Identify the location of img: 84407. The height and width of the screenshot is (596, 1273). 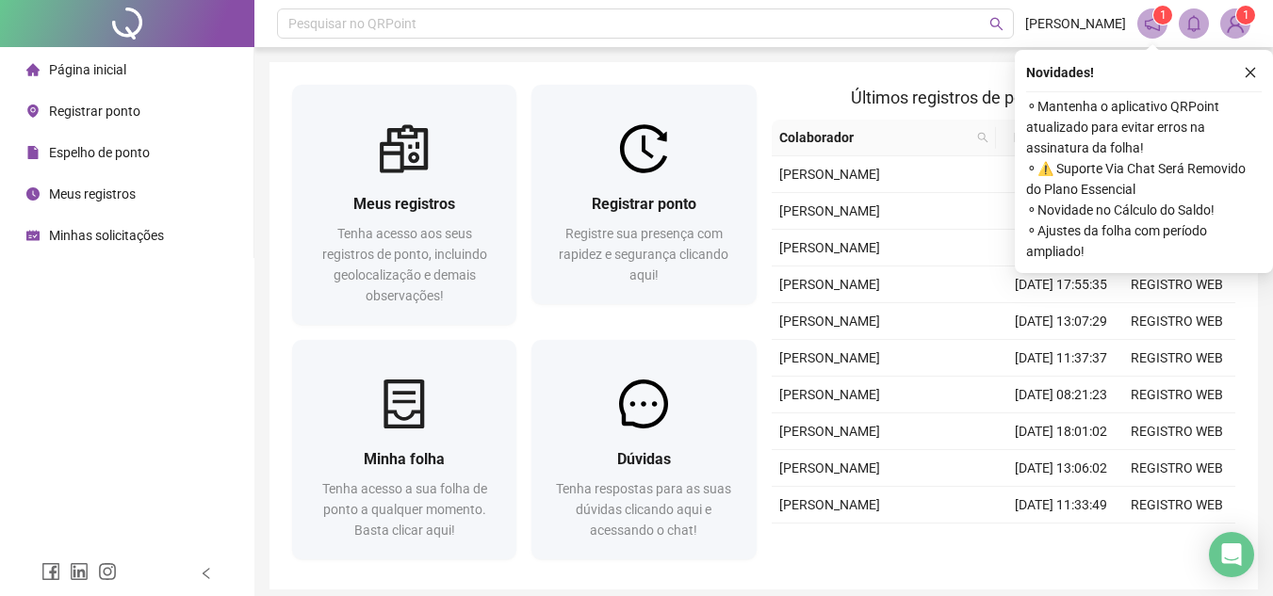
(1235, 24).